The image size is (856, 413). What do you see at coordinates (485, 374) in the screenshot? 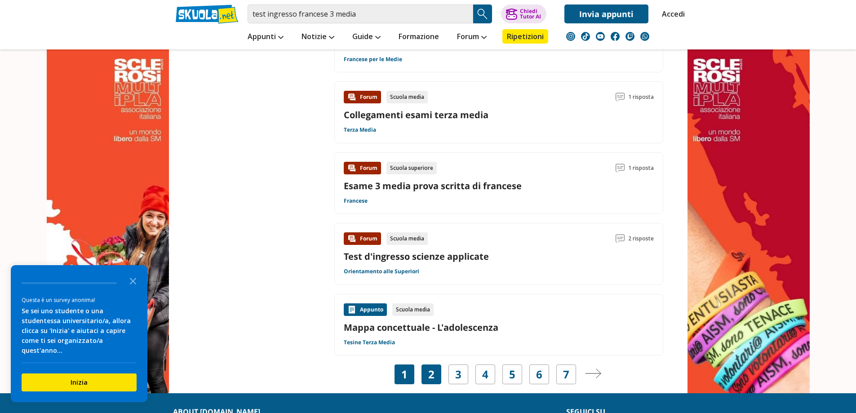
I see `a: 4` at bounding box center [485, 374].